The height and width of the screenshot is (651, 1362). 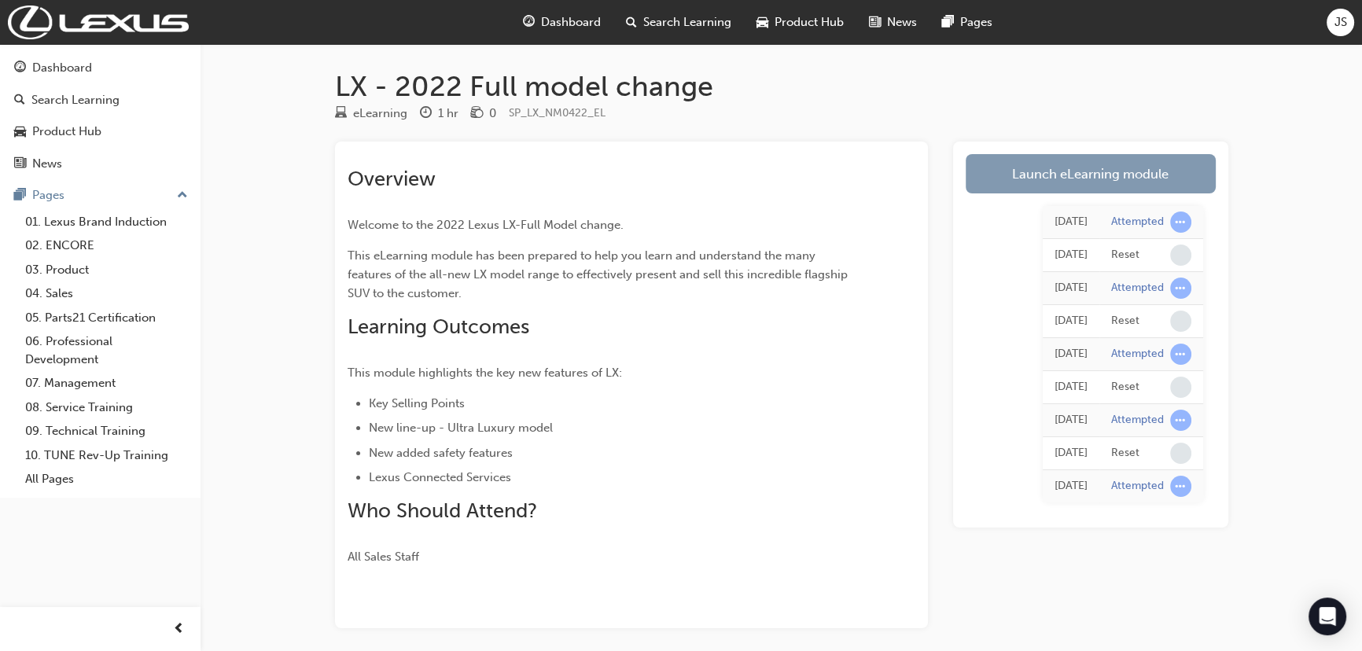 I want to click on div: Mon Jun 02 2025 09:53:52 GMT+1000 (Australian Eastern Standard Time), so click(x=1071, y=486).